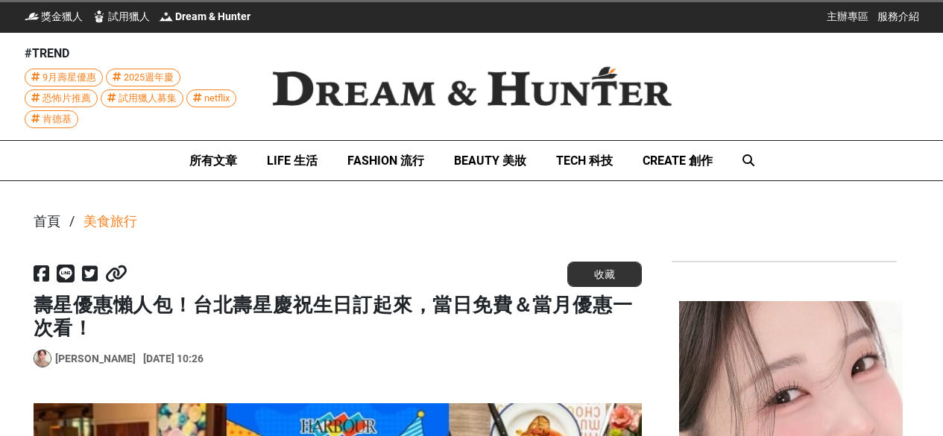  What do you see at coordinates (66, 98) in the screenshot?
I see `span: 恐怖片推薦` at bounding box center [66, 98].